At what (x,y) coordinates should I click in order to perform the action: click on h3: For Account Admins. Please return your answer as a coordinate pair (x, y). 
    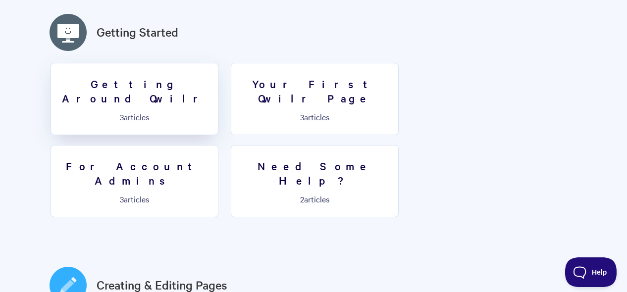
    Looking at the image, I should click on (134, 173).